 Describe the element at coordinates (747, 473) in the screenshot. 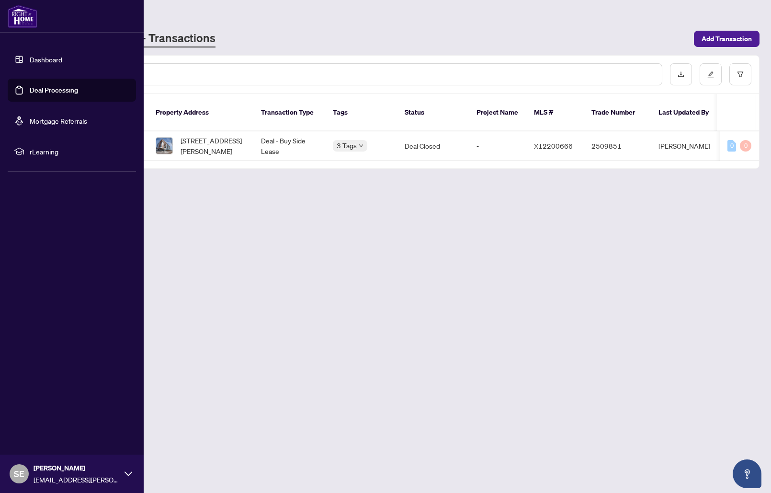

I see `button: Open asap` at that location.